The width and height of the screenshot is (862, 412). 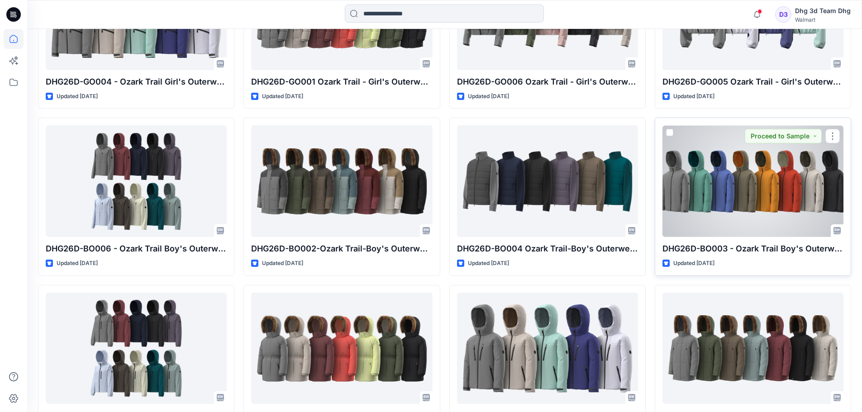 I want to click on p: DHG26D-BO006 - Ozark Trail Boy's Outerwear - Softshell V2, so click(x=136, y=249).